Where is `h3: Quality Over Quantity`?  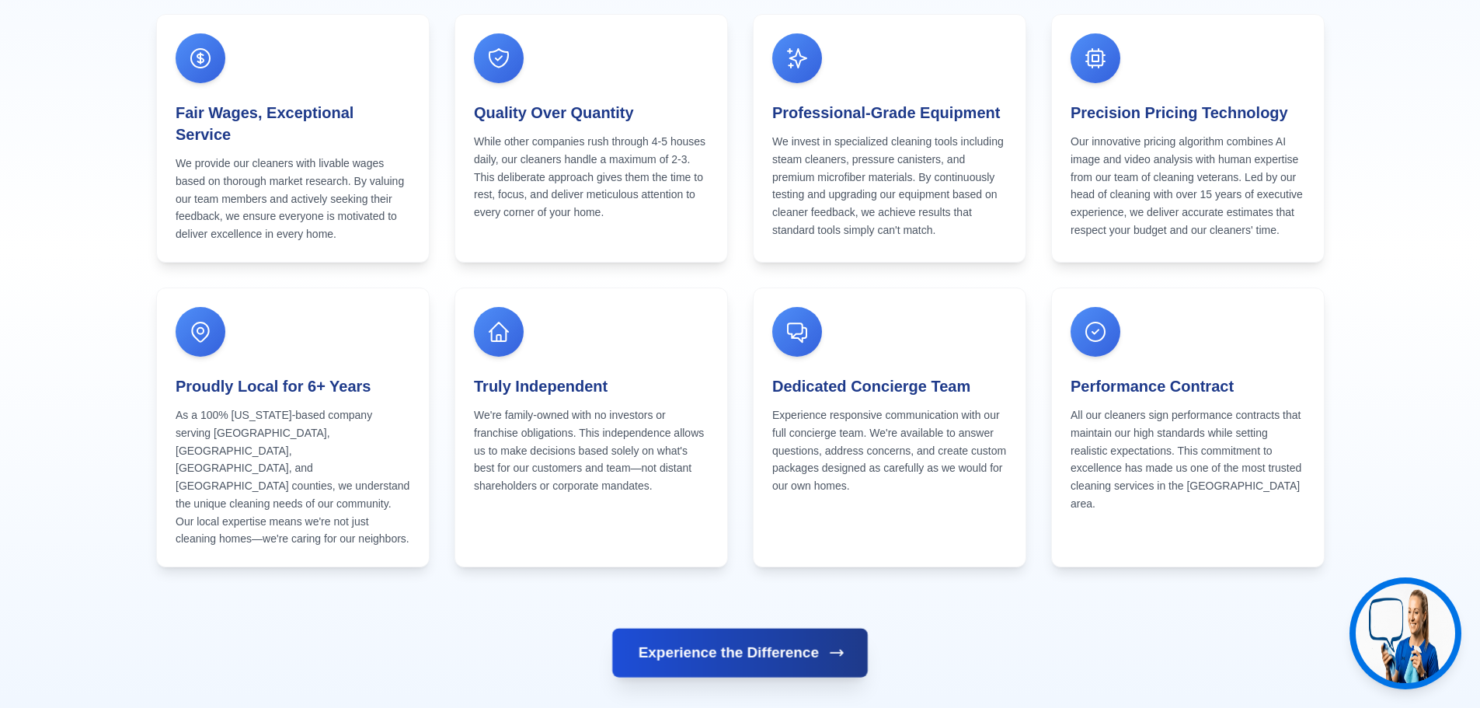 h3: Quality Over Quantity is located at coordinates (591, 113).